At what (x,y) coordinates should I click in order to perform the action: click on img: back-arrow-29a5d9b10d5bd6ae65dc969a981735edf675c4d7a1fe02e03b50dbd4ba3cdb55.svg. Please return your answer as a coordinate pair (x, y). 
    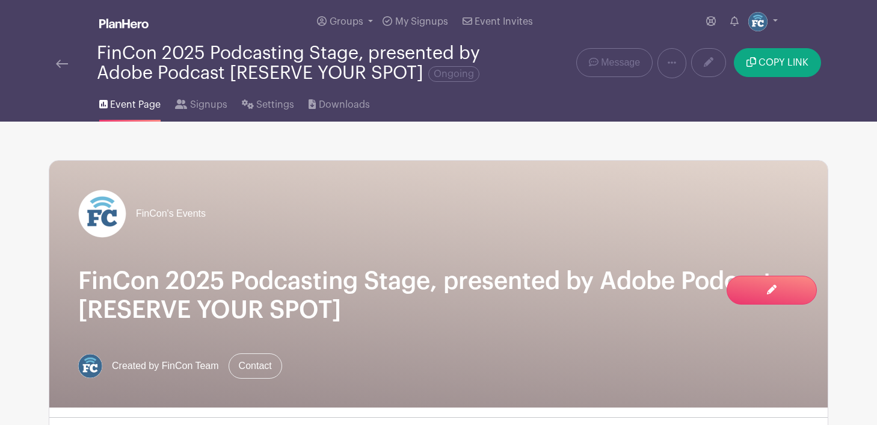
    Looking at the image, I should click on (62, 64).